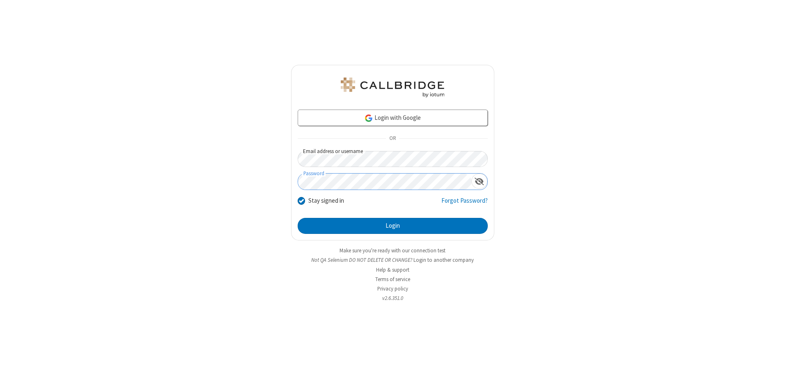 The height and width of the screenshot is (373, 785). What do you see at coordinates (393, 118) in the screenshot?
I see `a: Login with Google` at bounding box center [393, 118].